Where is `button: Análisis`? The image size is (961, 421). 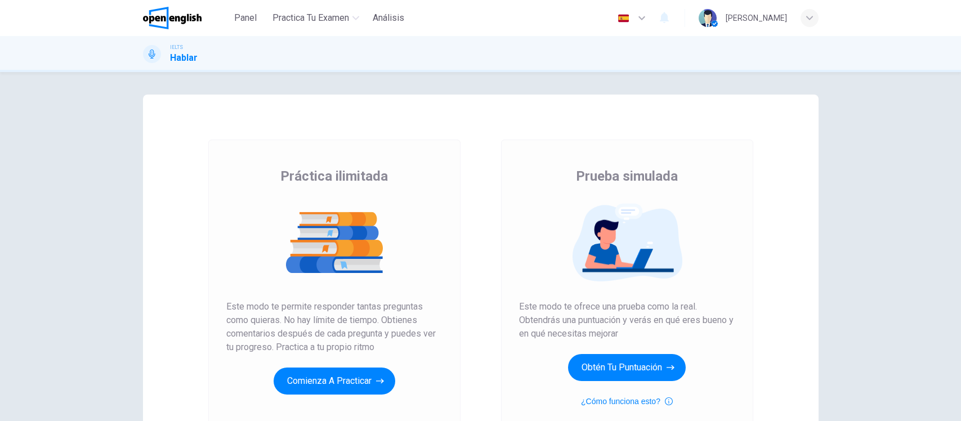
button: Análisis is located at coordinates (389, 18).